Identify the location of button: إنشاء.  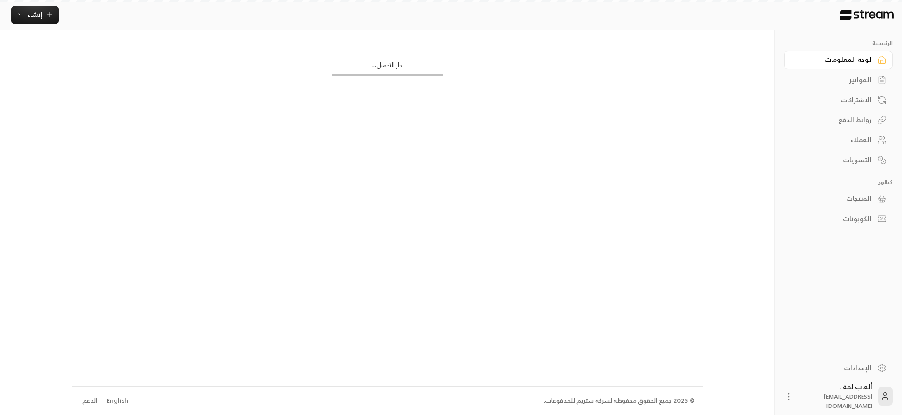
(35, 15).